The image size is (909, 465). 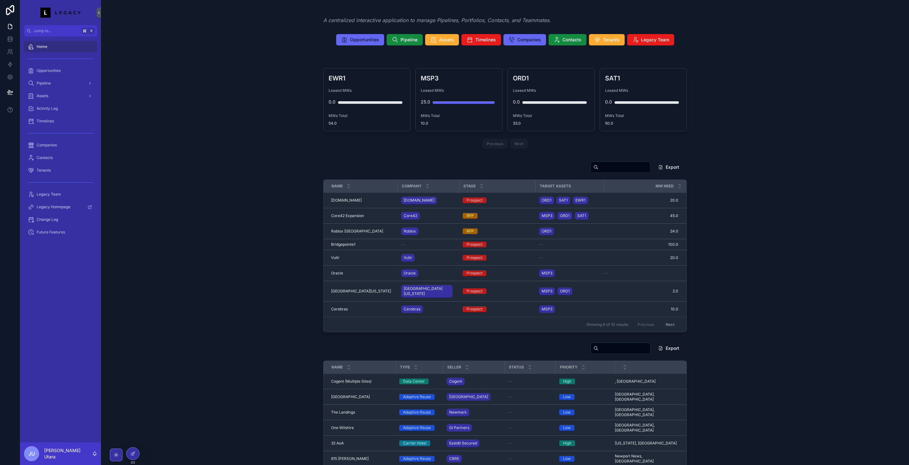 What do you see at coordinates (642, 201) in the screenshot?
I see `a: 20.0` at bounding box center [642, 201].